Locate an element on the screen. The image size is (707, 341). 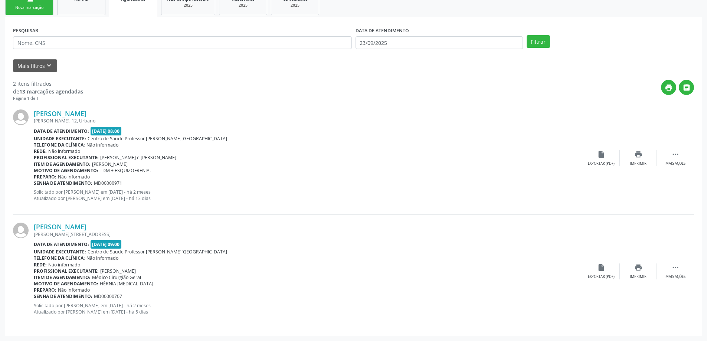
button: Filtrar is located at coordinates (538, 42).